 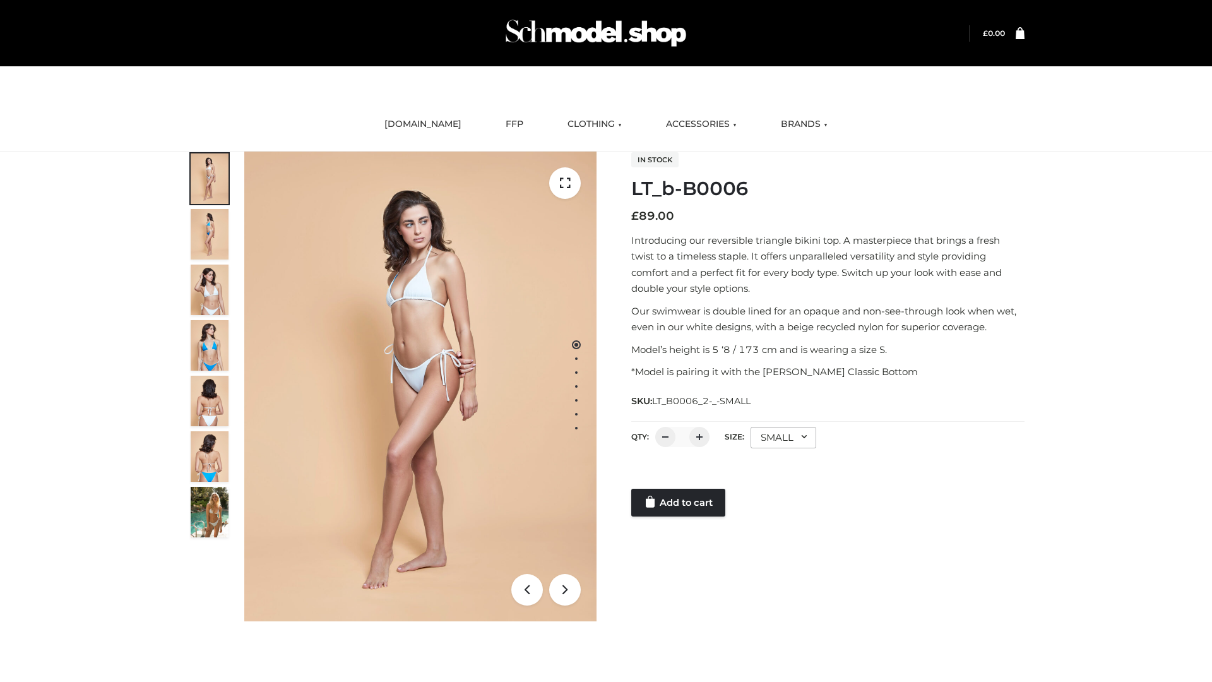 I want to click on img: ArielClassicBikiniTop_CloudNine_AzureSky_OW114ECO_2-scaled.jpg, so click(x=210, y=234).